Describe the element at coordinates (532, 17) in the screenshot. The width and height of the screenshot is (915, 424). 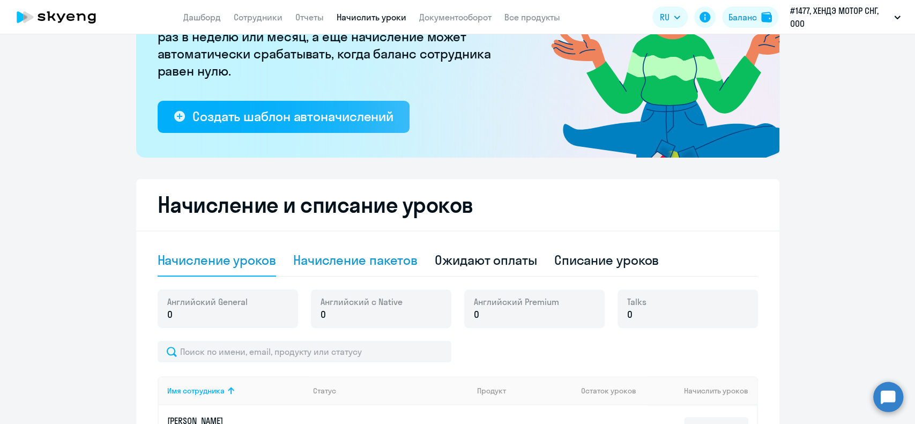
I see `a: Все продукты` at that location.